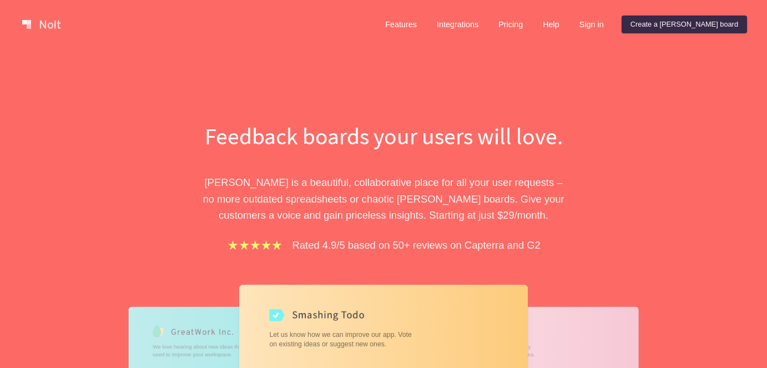  What do you see at coordinates (401, 24) in the screenshot?
I see `a: Features` at bounding box center [401, 24].